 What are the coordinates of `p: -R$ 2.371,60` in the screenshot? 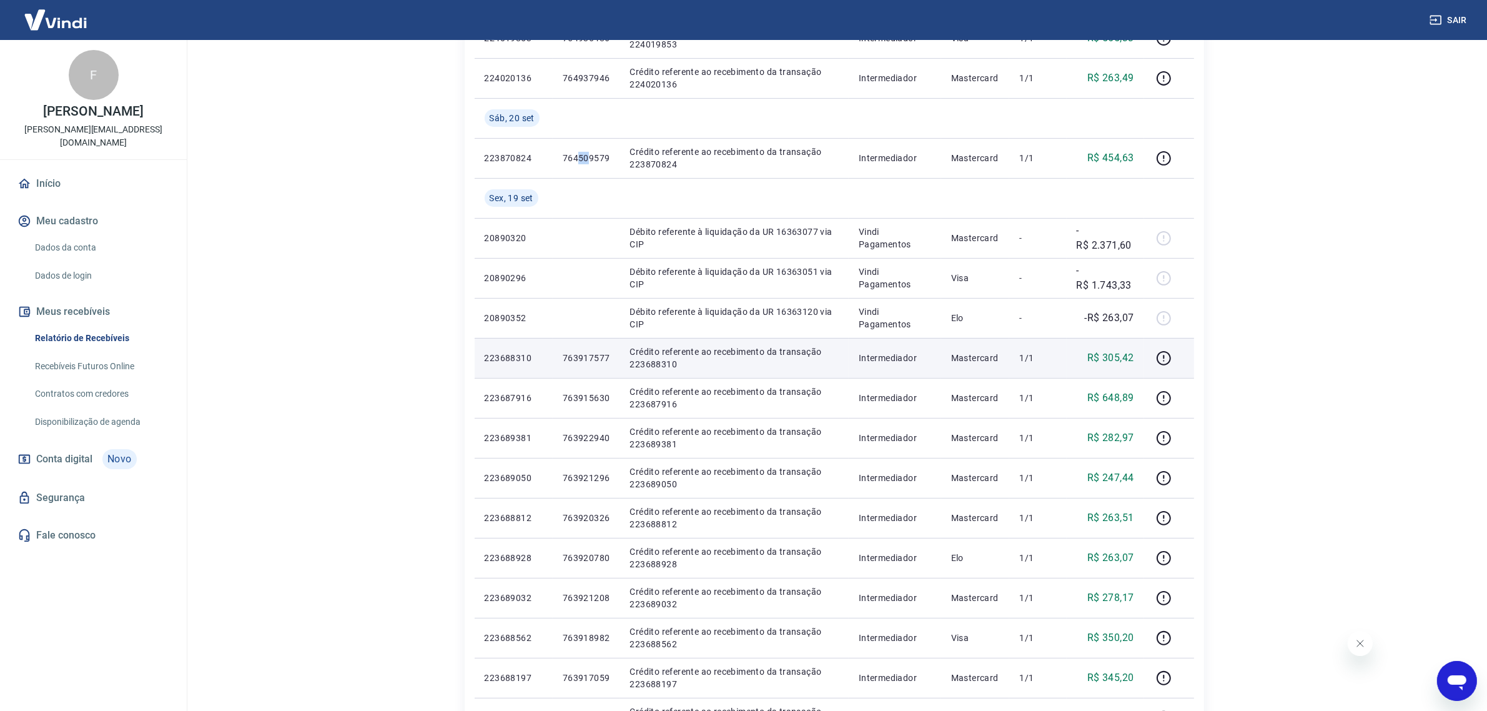 It's located at (1106, 238).